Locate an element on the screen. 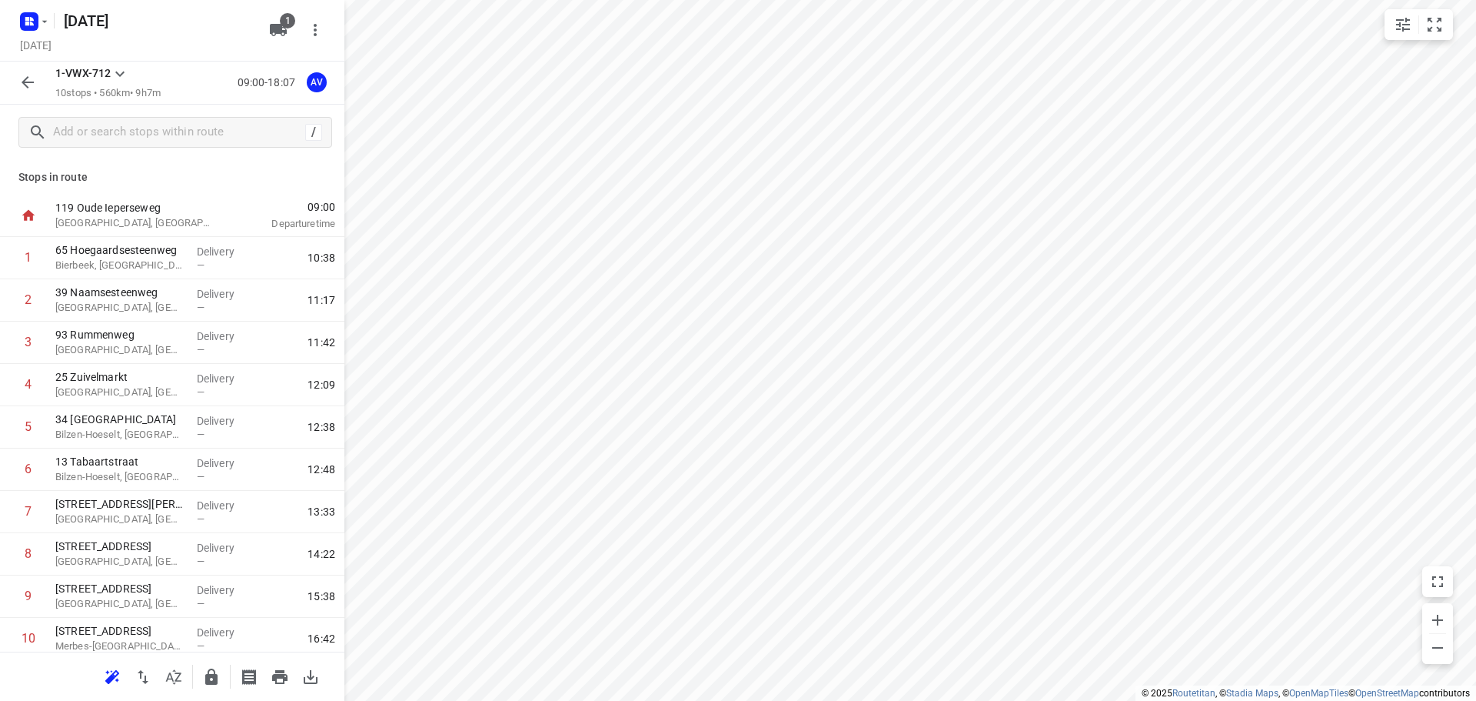 The image size is (1476, 701). p: 10 stops • 560km • 9h7m is located at coordinates (108, 93).